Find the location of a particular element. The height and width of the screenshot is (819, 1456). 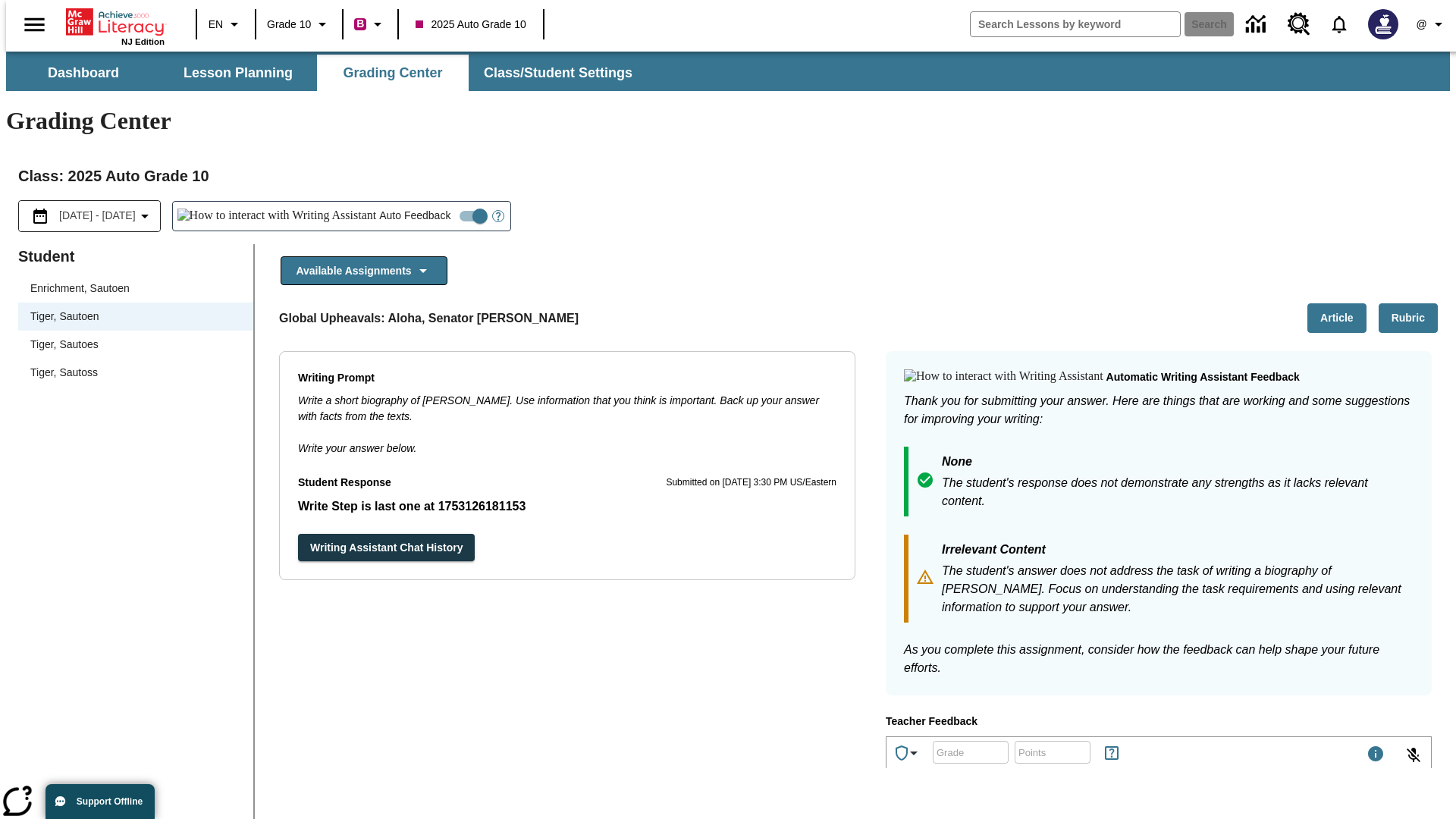

span: Grade 10 is located at coordinates (289, 25).